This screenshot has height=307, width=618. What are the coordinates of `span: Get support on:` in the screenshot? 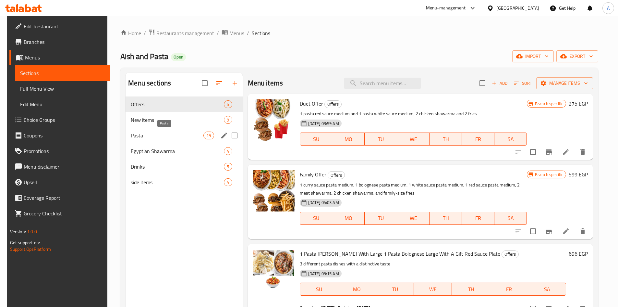 It's located at (25, 242).